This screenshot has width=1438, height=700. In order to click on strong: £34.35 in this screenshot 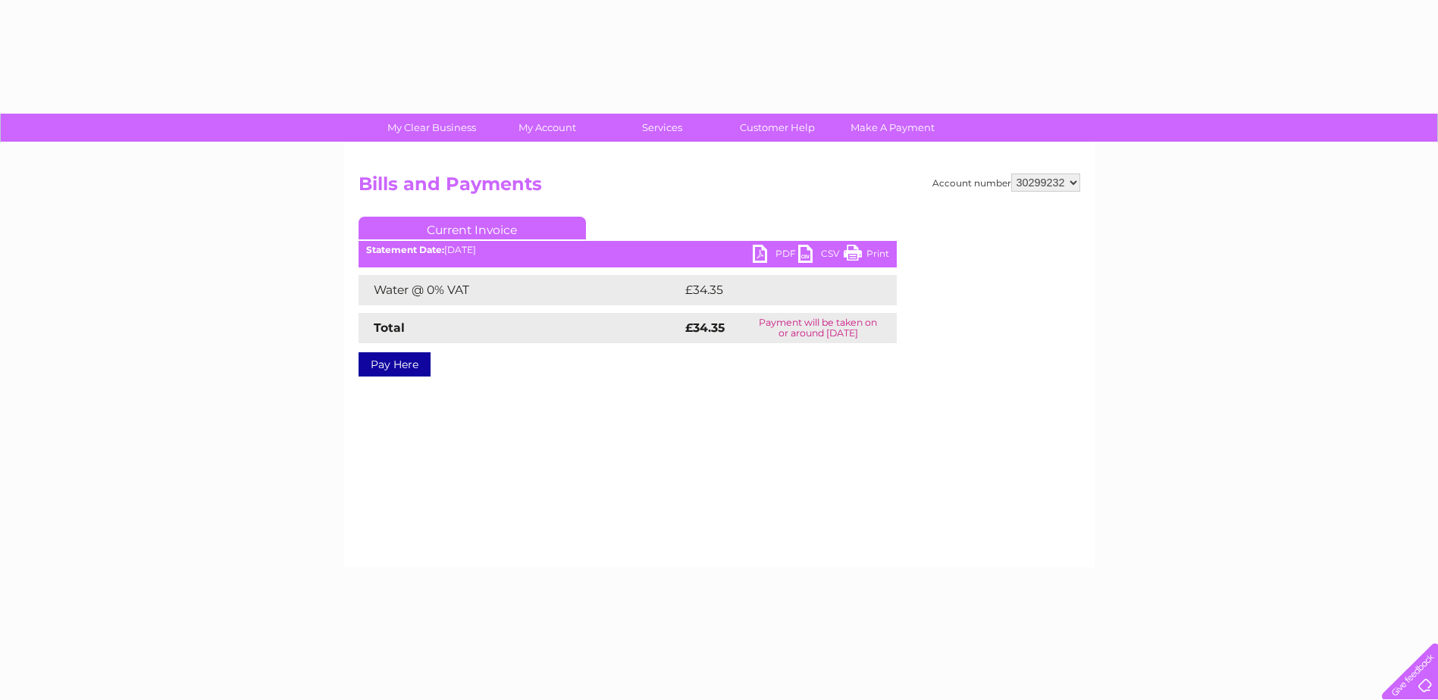, I will do `click(705, 327)`.